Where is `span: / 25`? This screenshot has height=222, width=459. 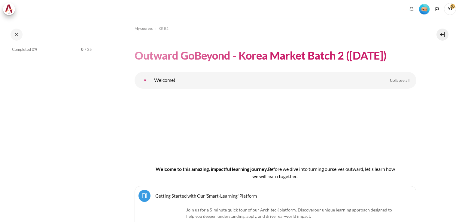 span: / 25 is located at coordinates (88, 50).